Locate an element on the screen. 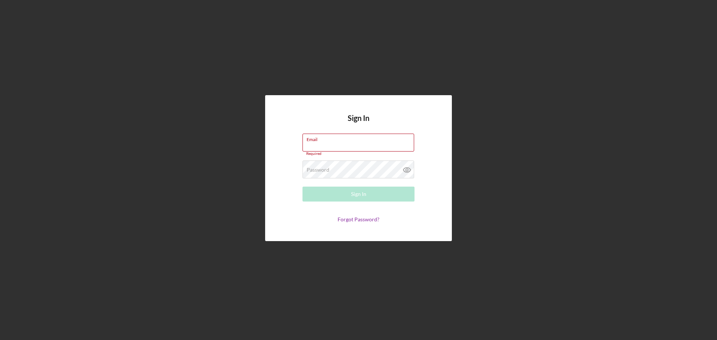 The width and height of the screenshot is (717, 340). div: Sign In is located at coordinates (359, 194).